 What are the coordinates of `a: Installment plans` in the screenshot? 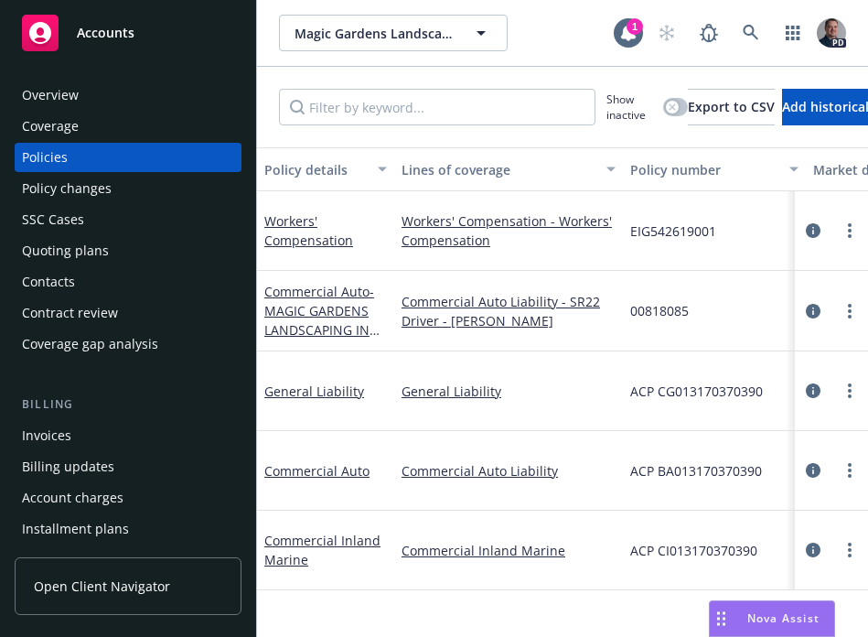 It's located at (128, 529).